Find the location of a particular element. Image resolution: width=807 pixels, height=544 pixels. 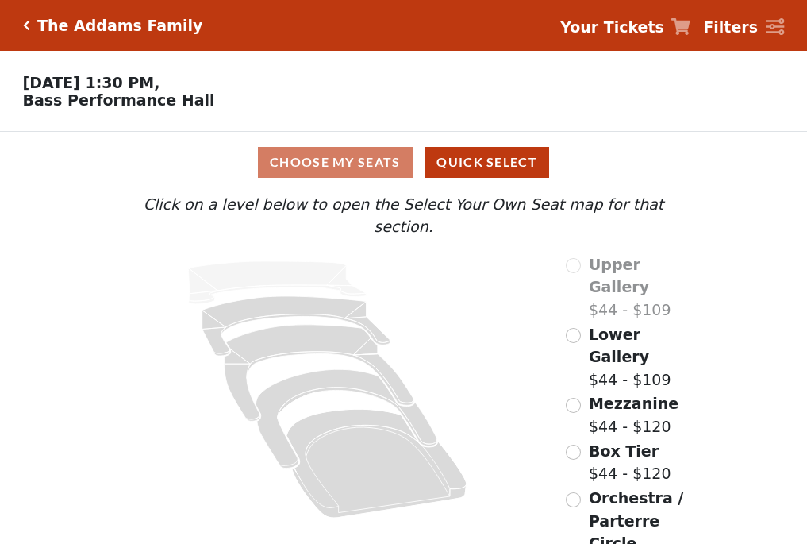

a: Filters is located at coordinates (744, 27).